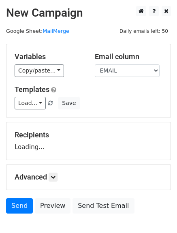 The height and width of the screenshot is (233, 177). I want to click on a: MailMerge, so click(56, 31).